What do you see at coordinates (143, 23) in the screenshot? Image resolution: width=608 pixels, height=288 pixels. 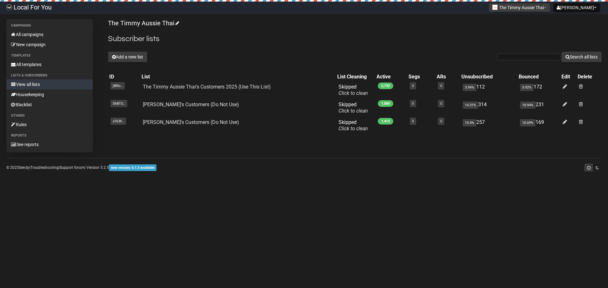 I see `a: The Timmy Aussie Thai` at bounding box center [143, 23].